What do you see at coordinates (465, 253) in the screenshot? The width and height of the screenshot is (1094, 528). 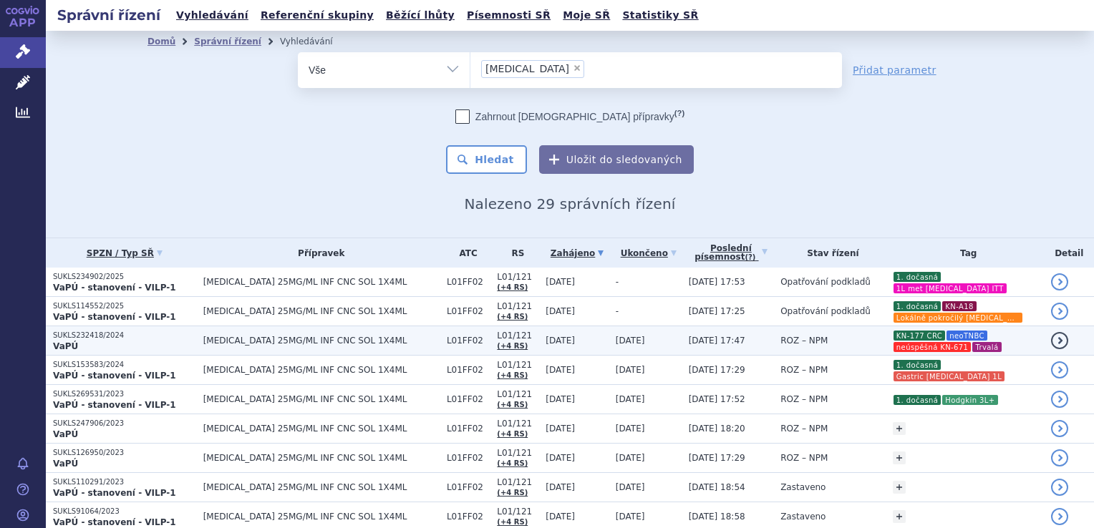 I see `th: ATC` at bounding box center [465, 253].